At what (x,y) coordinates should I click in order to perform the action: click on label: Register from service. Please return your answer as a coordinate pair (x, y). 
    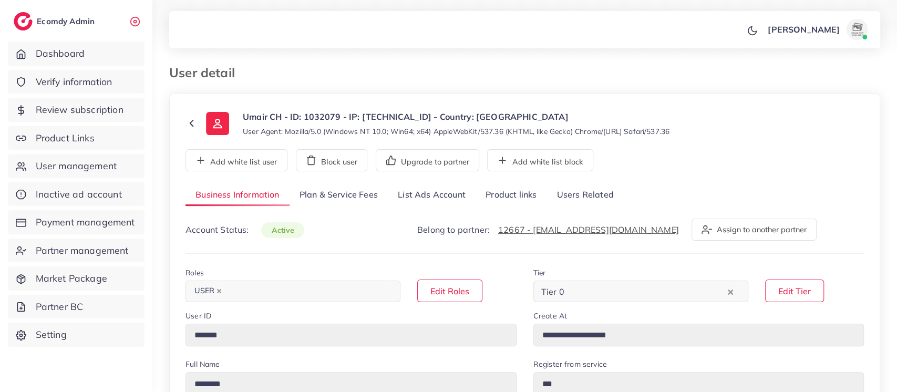
    Looking at the image, I should click on (570, 364).